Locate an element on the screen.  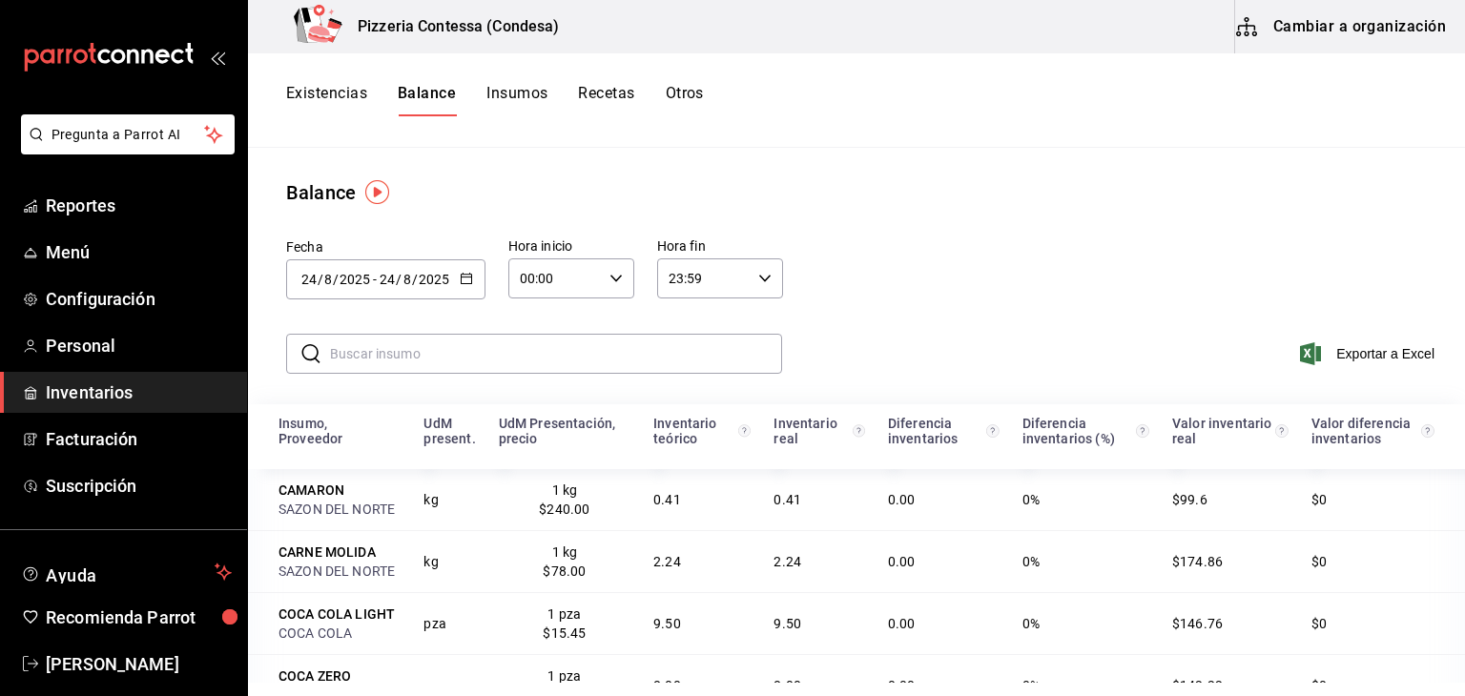
img: Tooltip marker is located at coordinates (377, 192).